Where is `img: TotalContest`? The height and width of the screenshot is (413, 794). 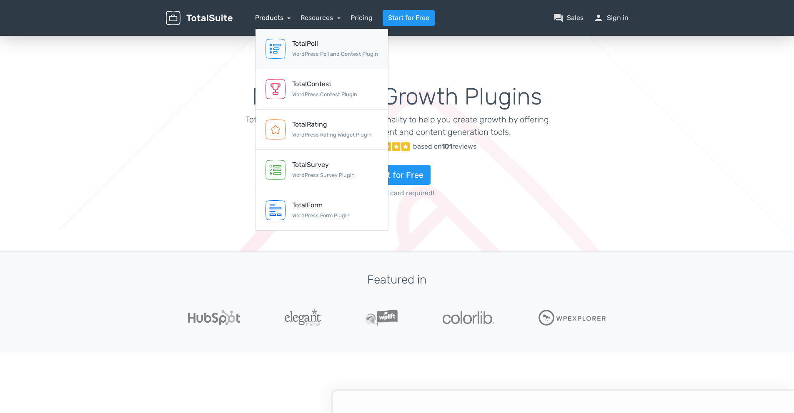
img: TotalContest is located at coordinates (275, 89).